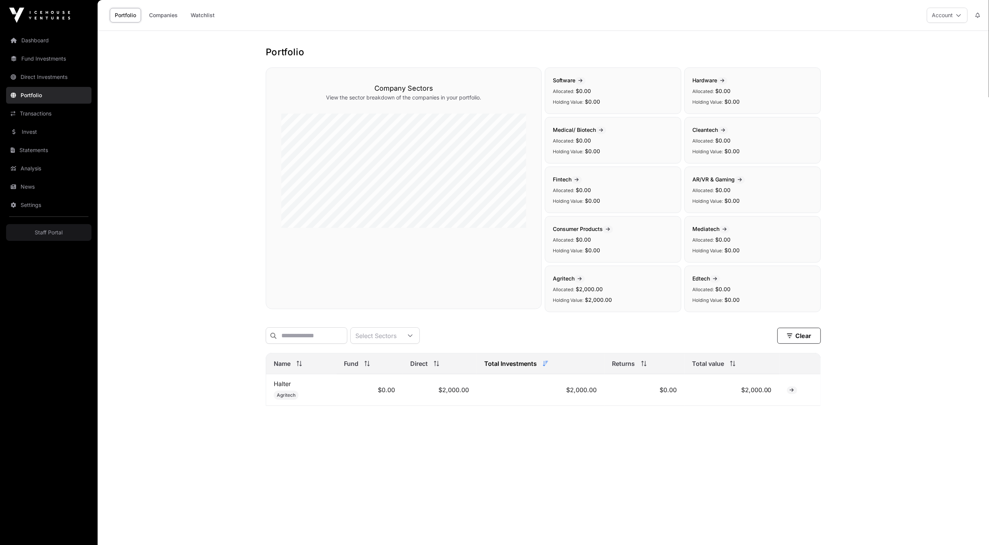 This screenshot has width=989, height=545. What do you see at coordinates (49, 59) in the screenshot?
I see `a: Fund Investments` at bounding box center [49, 59].